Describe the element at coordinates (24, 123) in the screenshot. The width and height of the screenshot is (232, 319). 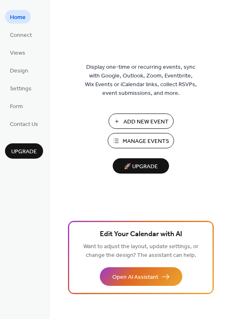
I see `a: Contact Us` at that location.